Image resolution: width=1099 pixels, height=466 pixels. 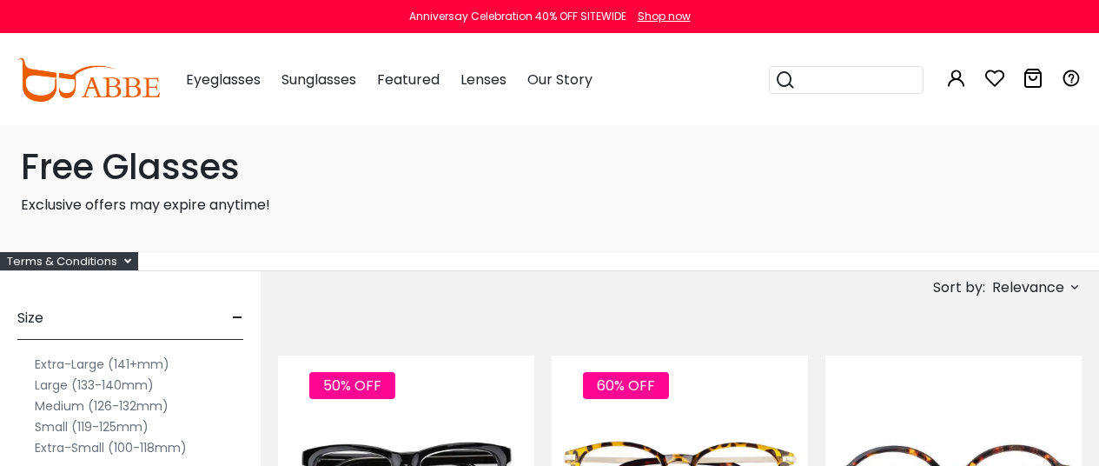 I want to click on span: Featured, so click(x=408, y=79).